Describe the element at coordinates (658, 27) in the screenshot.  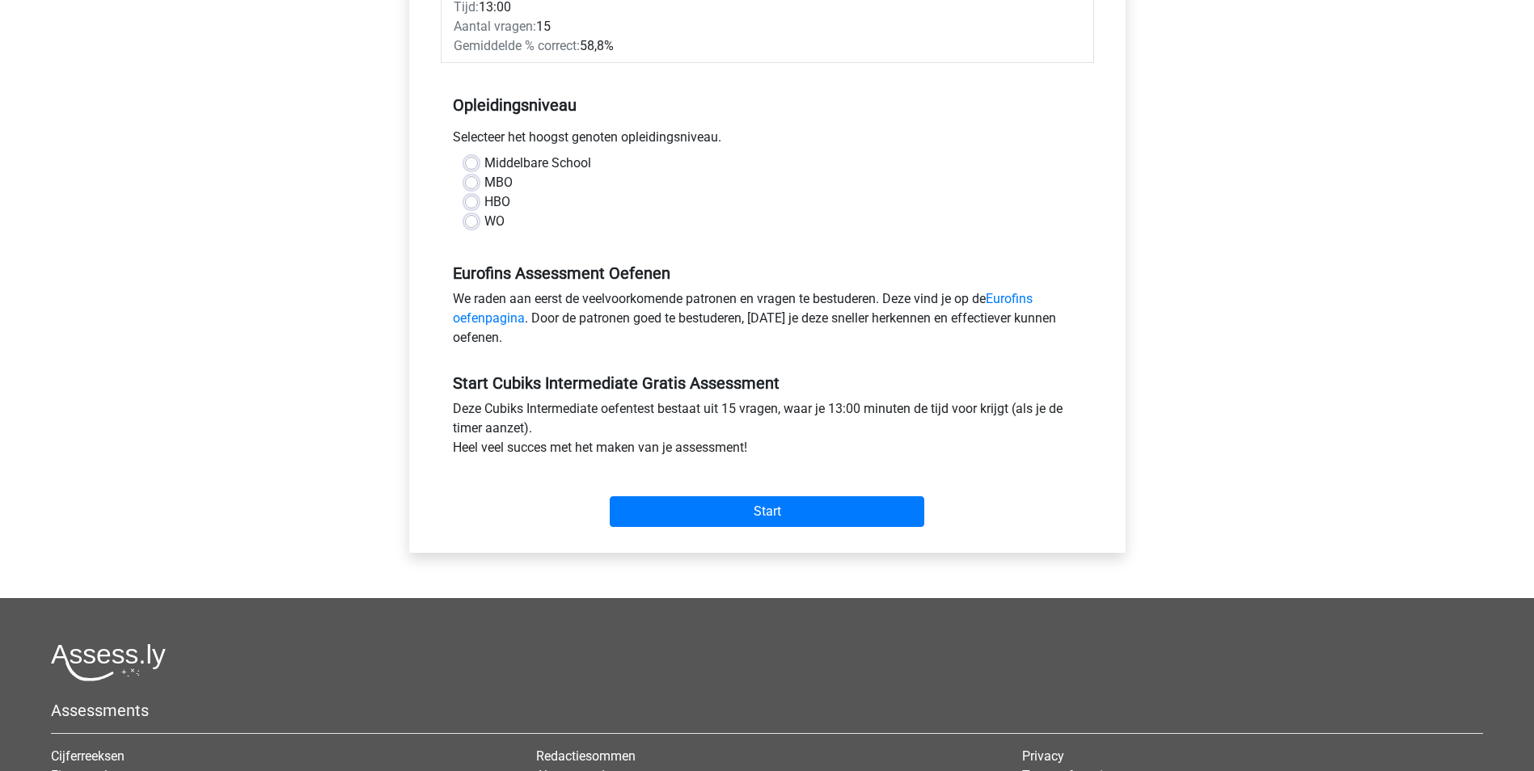
I see `div: 15` at that location.